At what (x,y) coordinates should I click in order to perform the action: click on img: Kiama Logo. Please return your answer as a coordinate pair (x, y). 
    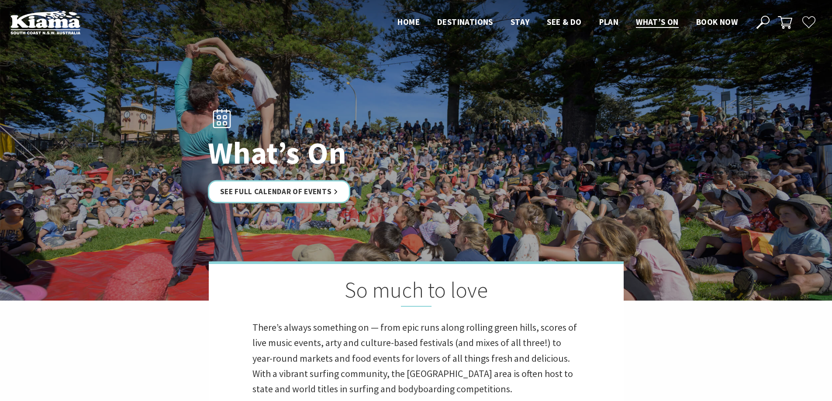
    Looking at the image, I should click on (45, 22).